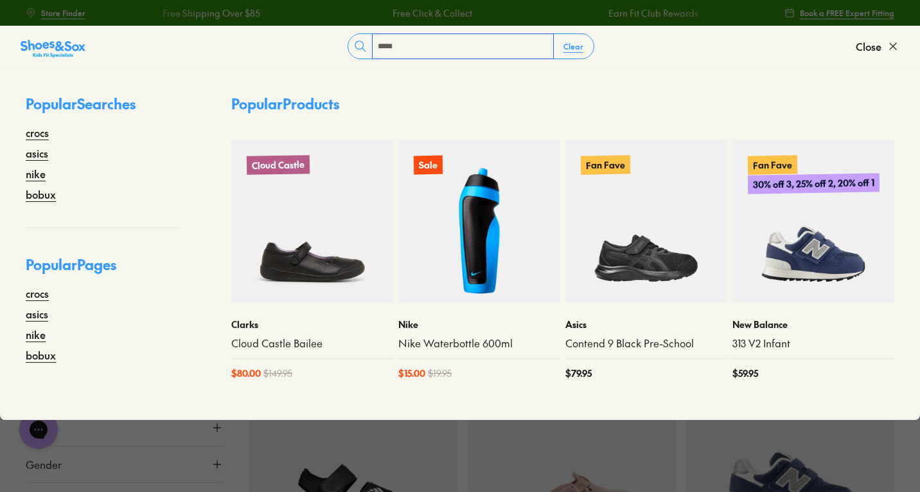 The width and height of the screenshot is (920, 492). What do you see at coordinates (814, 183) in the screenshot?
I see `p: 30% off 3, 25% off 2, 20% off 1` at bounding box center [814, 183].